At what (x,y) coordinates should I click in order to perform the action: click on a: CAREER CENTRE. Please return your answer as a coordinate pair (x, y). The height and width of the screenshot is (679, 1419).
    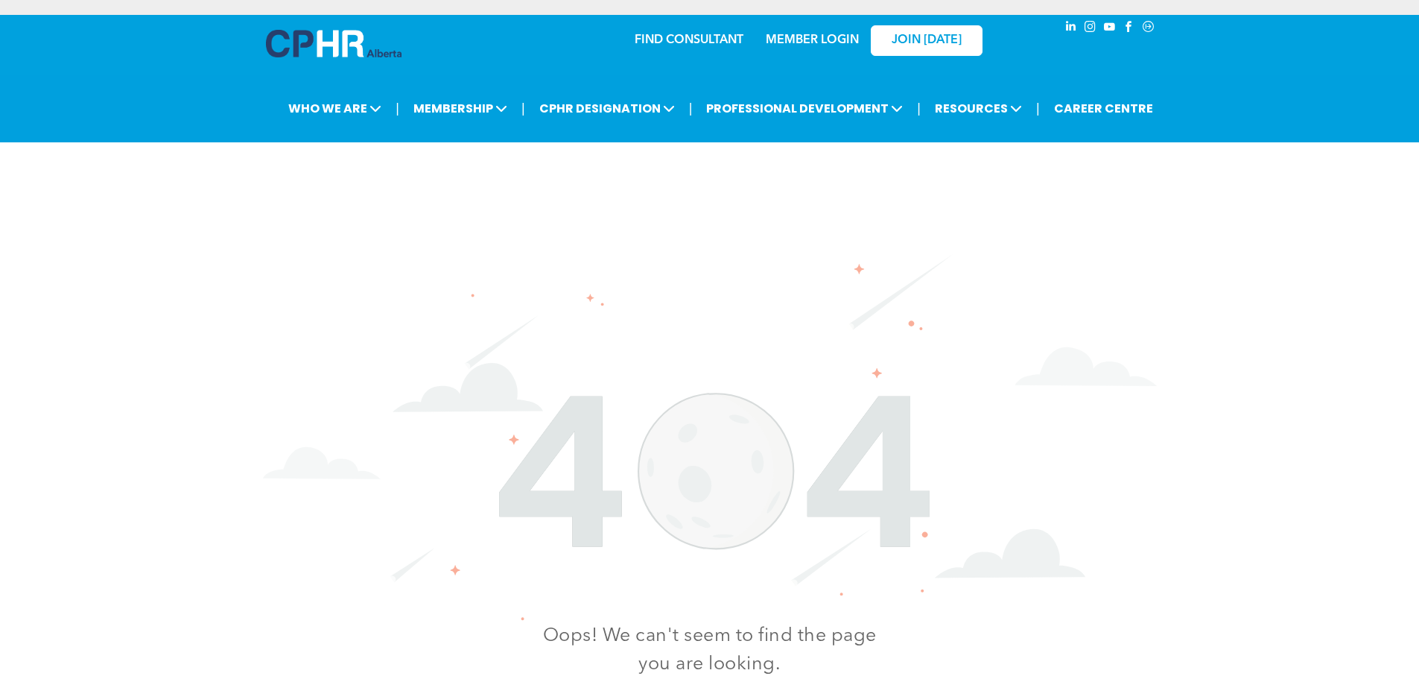
    Looking at the image, I should click on (1103, 108).